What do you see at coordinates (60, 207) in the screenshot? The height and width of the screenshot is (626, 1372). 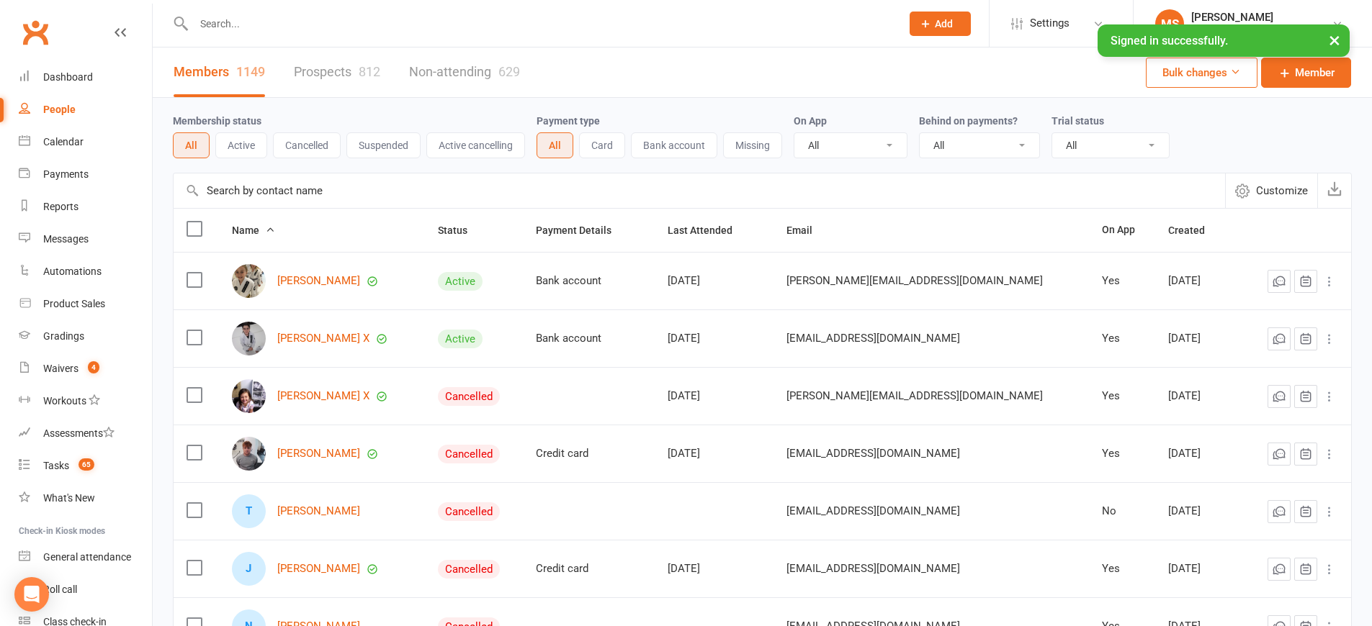 I see `div: Reports` at bounding box center [60, 207].